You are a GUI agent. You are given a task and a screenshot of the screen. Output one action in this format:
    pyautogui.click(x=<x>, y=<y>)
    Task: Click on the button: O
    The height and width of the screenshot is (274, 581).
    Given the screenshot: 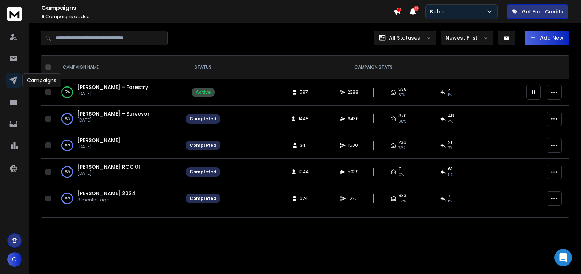 What is the action you would take?
    pyautogui.click(x=15, y=259)
    